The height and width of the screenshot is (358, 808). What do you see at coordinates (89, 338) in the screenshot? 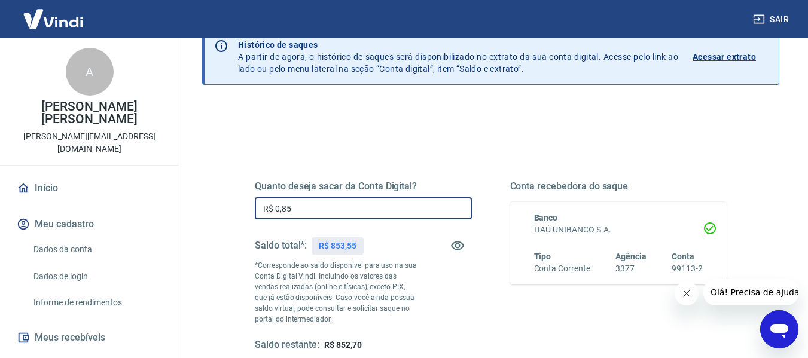
I see `button: Meus recebíveis` at bounding box center [89, 338].